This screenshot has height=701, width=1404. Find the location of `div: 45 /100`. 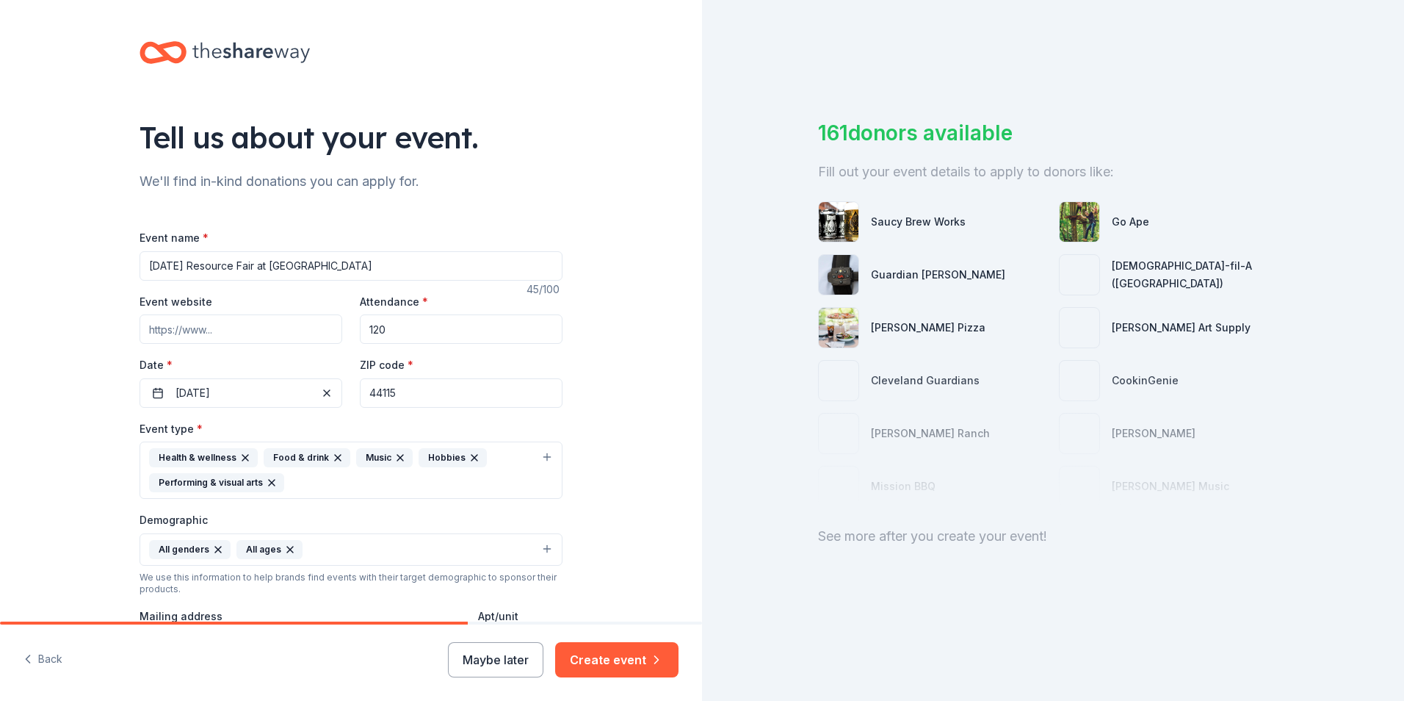

div: 45 /100 is located at coordinates (544, 289).